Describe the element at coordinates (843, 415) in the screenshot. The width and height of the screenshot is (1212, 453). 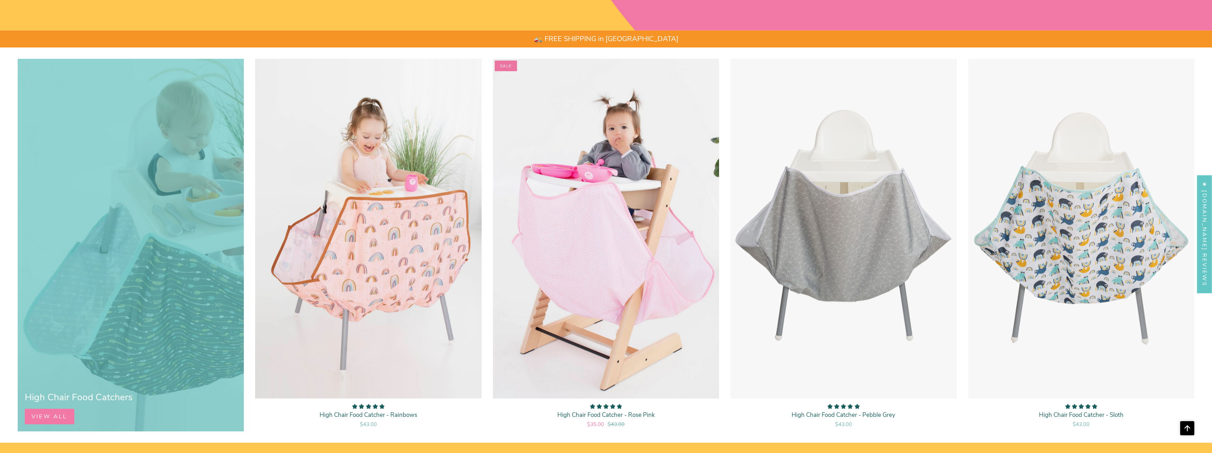
I see `p: High Chair Food Catcher - Pebble Grey` at that location.